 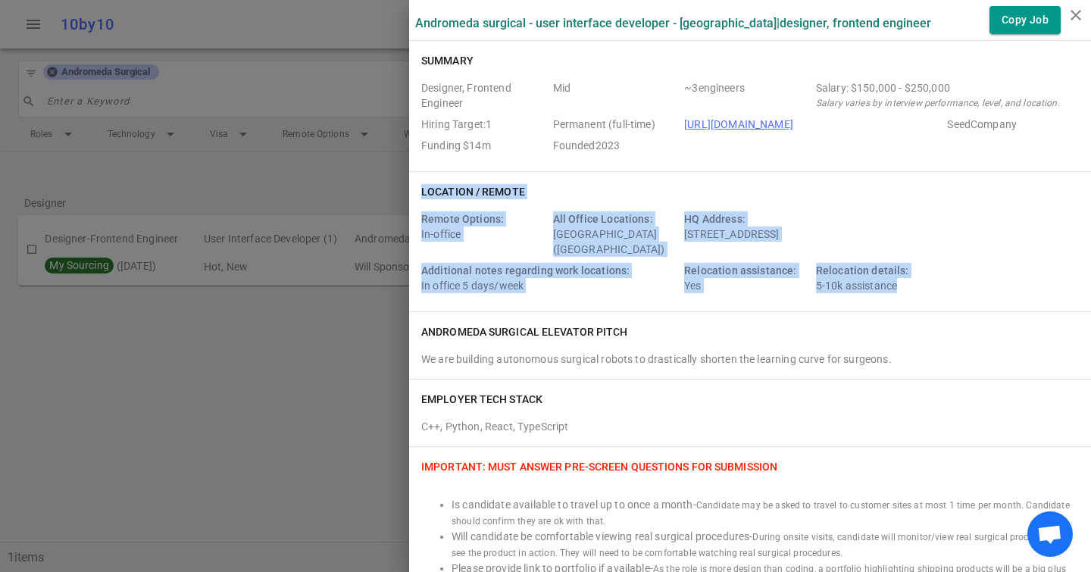 I want to click on span: Employer Founding, so click(x=484, y=145).